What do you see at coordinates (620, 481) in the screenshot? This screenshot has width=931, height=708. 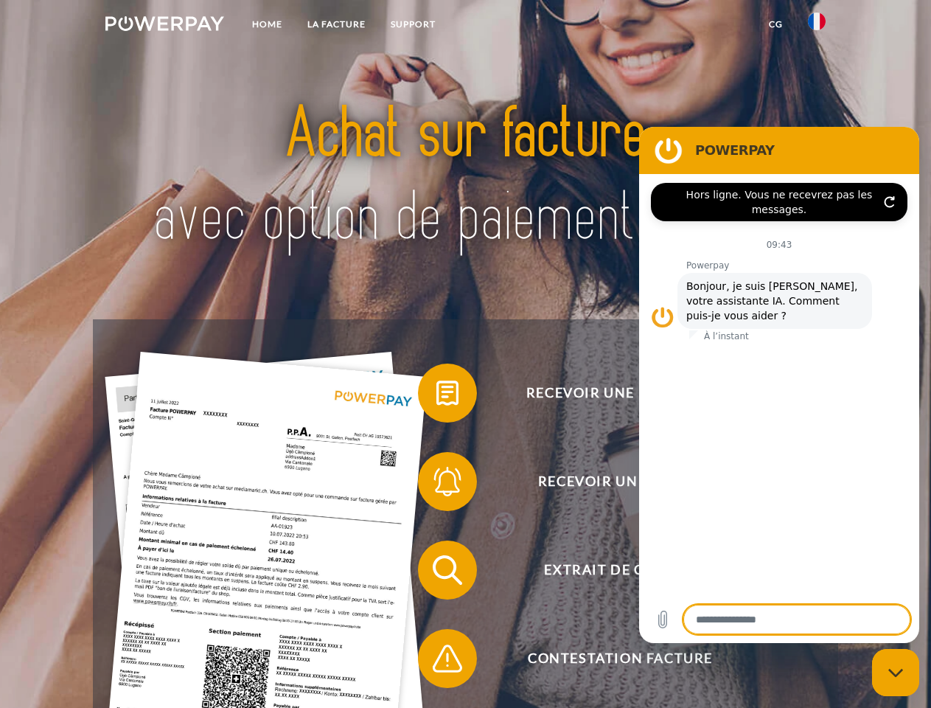 I see `span: Recevoir un rappel?` at bounding box center [620, 481].